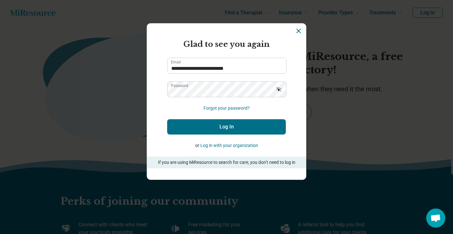  I want to click on label: Password, so click(180, 86).